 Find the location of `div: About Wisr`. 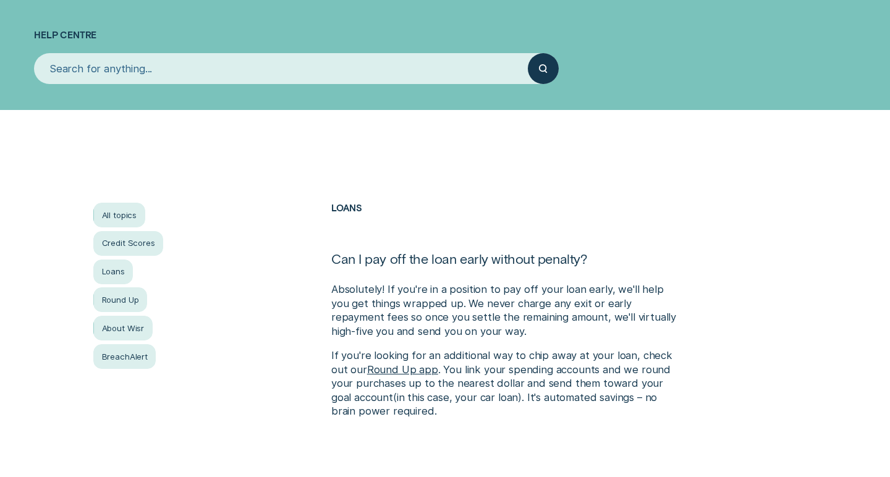

div: About Wisr is located at coordinates (122, 328).